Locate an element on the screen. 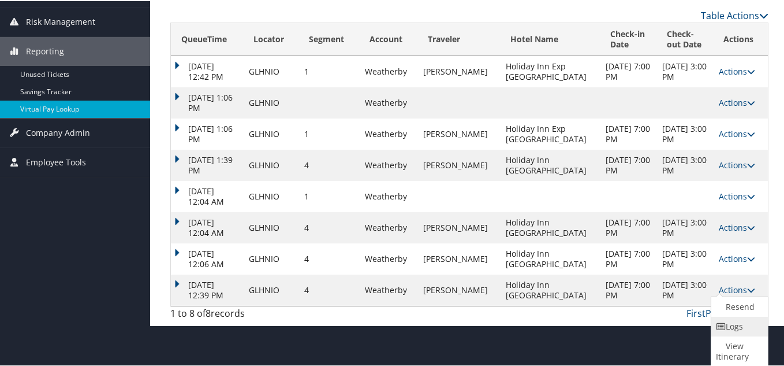 The height and width of the screenshot is (366, 784). th: QueueTime: activate to sort column ascending is located at coordinates (207, 38).